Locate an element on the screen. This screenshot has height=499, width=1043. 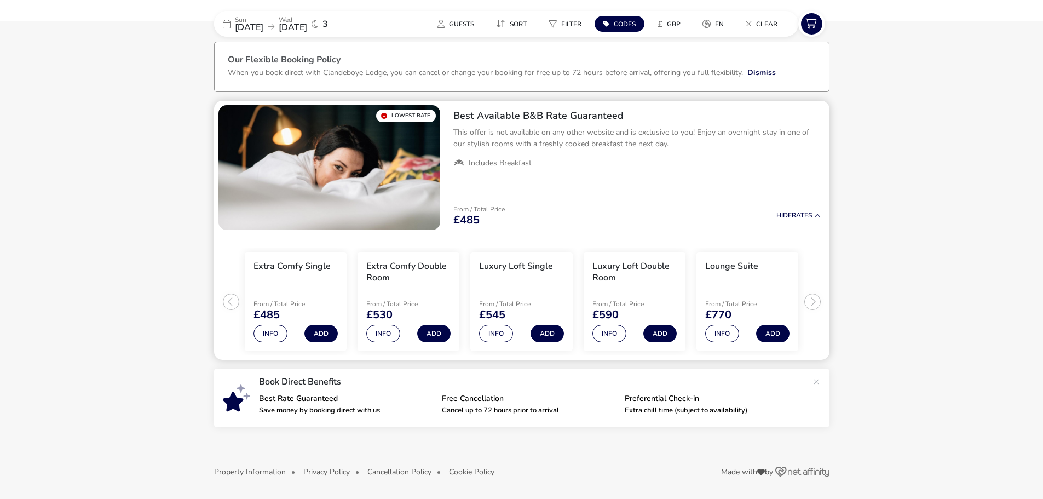
h3: Extra Comfy Single is located at coordinates (292, 266).